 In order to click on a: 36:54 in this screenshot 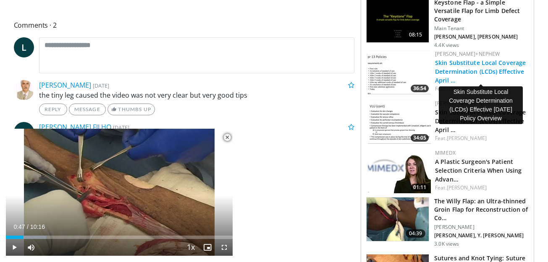, I will do `click(399, 72)`.